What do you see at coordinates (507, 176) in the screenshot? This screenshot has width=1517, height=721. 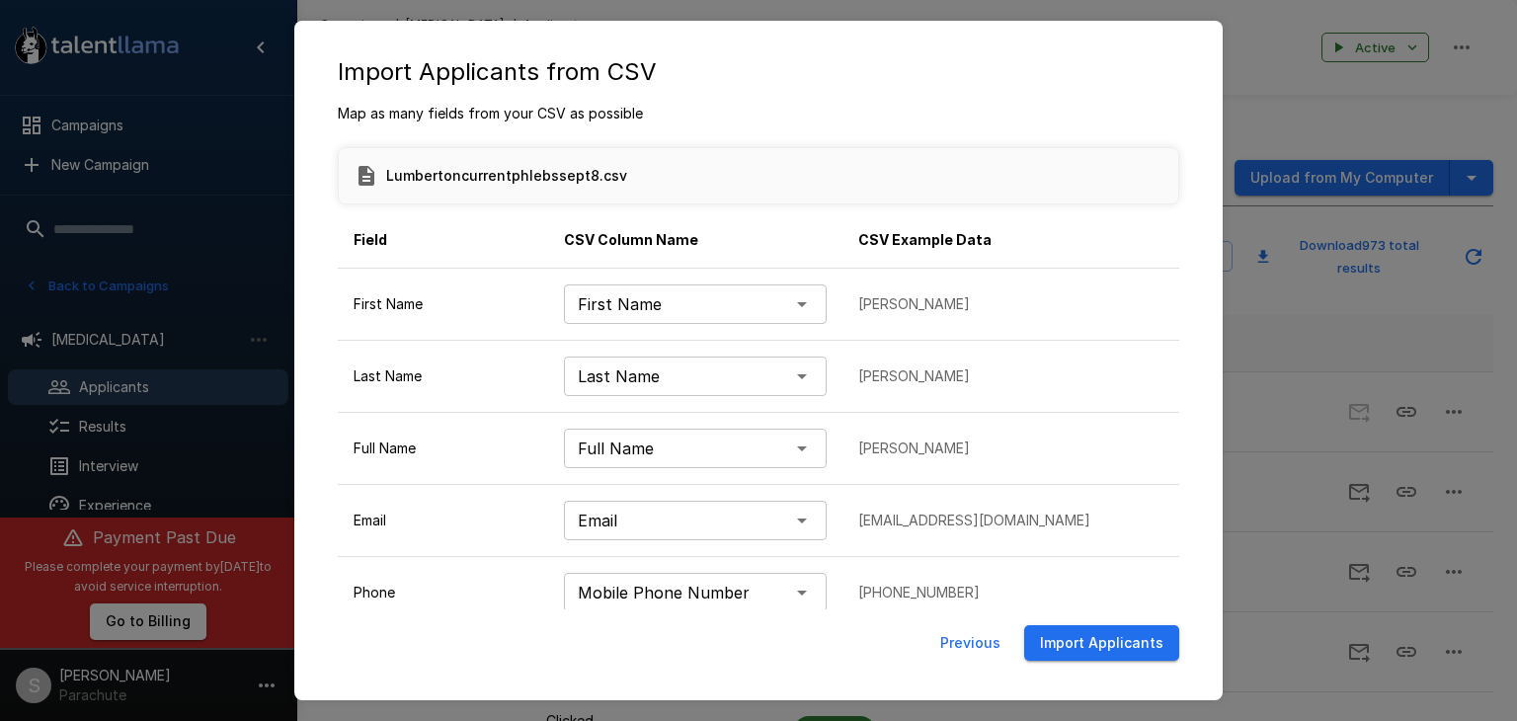 I see `p: Lumbertoncurrentphlebssept8.csv` at bounding box center [507, 176].